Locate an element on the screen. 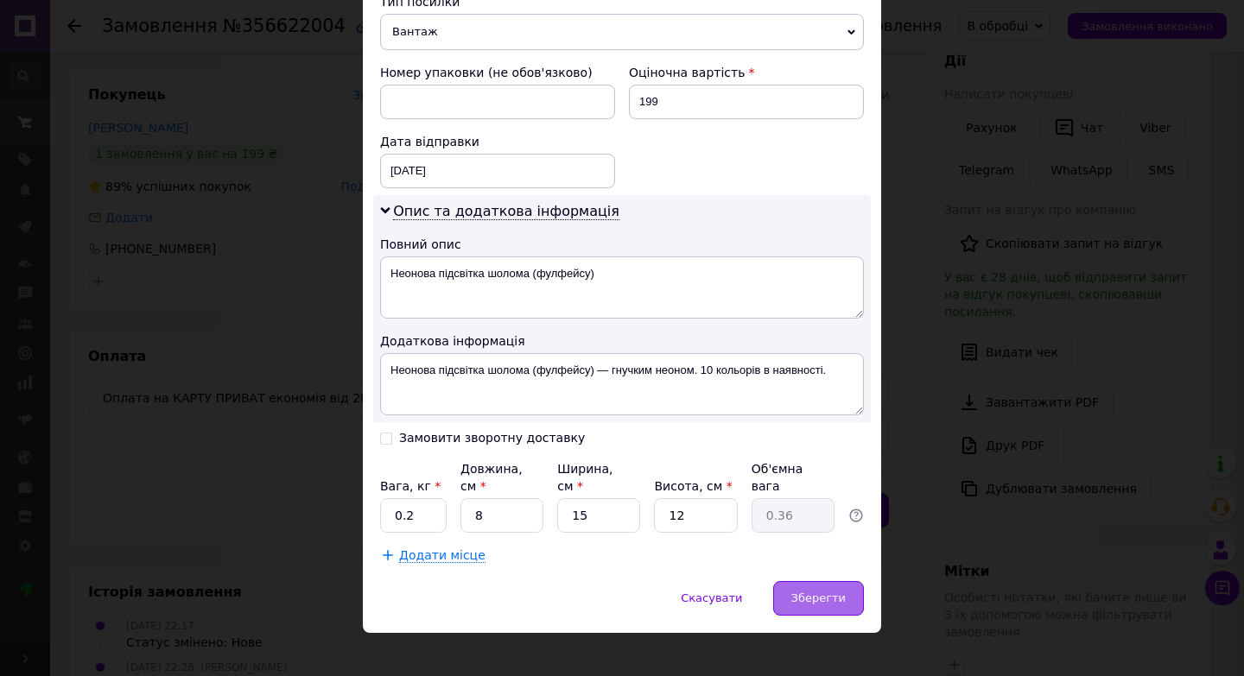 The width and height of the screenshot is (1244, 676). label: Ширина, см is located at coordinates (585, 478).